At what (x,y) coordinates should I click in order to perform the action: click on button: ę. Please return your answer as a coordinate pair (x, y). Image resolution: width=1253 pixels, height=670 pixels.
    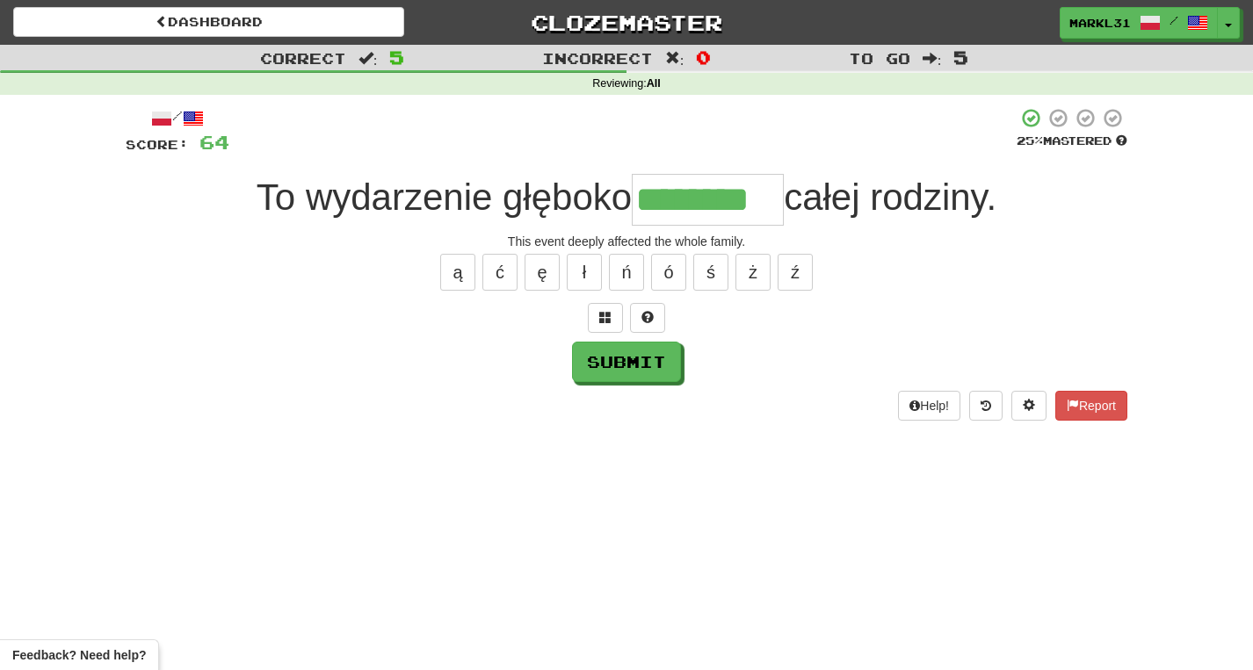
    Looking at the image, I should click on (542, 272).